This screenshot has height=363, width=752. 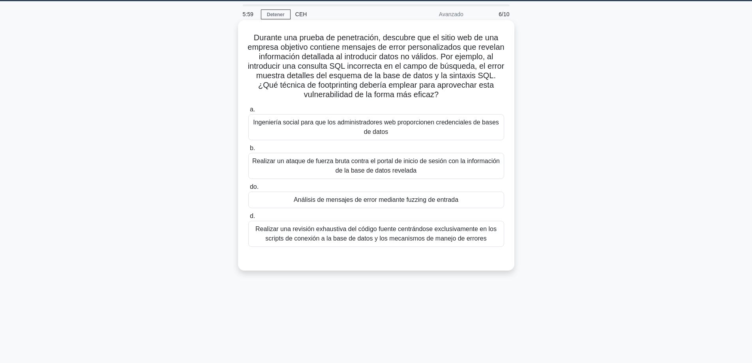 What do you see at coordinates (275, 15) in the screenshot?
I see `font: Detener` at bounding box center [275, 15].